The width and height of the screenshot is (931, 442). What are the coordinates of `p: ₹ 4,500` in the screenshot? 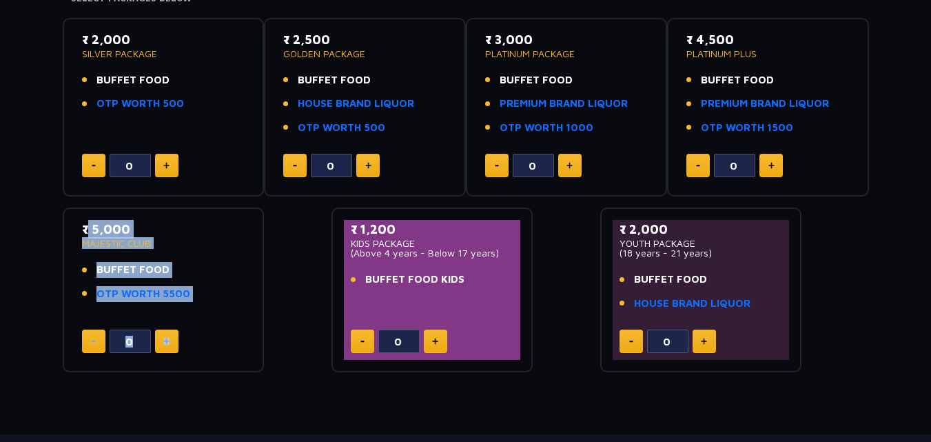 It's located at (768, 39).